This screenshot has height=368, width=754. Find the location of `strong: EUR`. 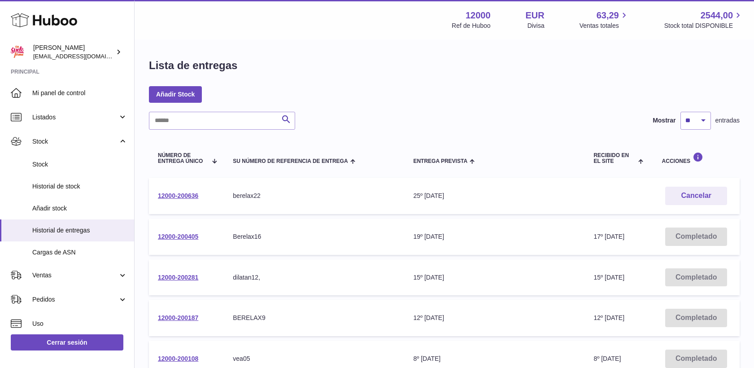

strong: EUR is located at coordinates (535, 15).